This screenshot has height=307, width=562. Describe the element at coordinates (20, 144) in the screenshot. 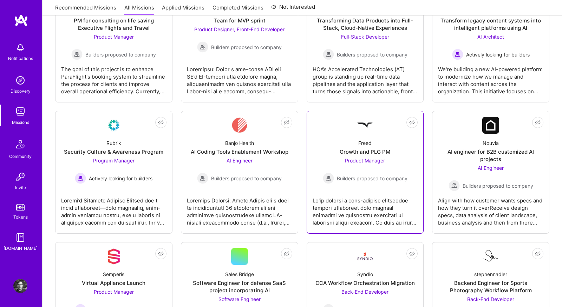

I see `img: Community` at that location.